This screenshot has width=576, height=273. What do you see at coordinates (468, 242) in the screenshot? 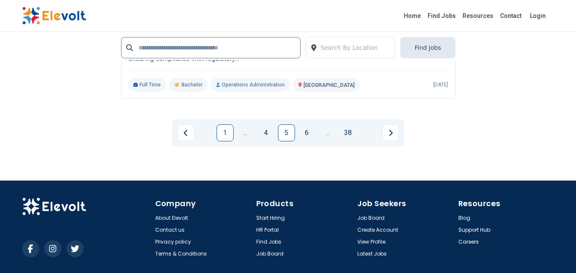
I see `a: Careers` at bounding box center [468, 242].